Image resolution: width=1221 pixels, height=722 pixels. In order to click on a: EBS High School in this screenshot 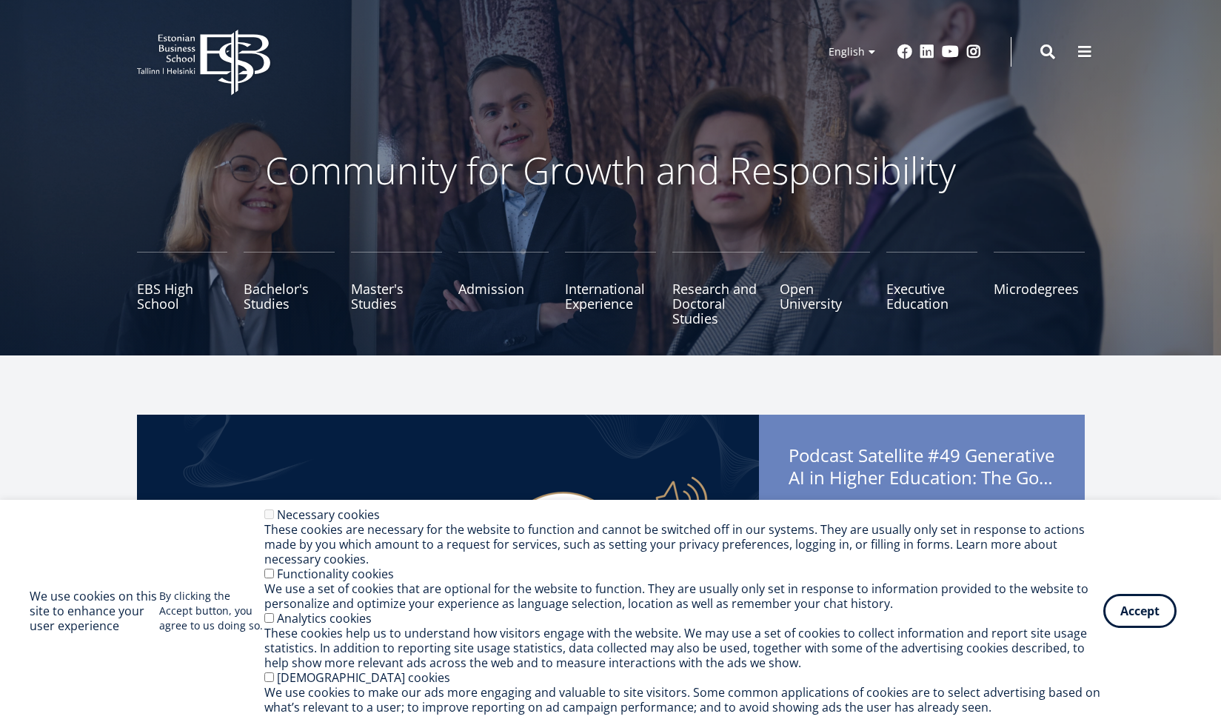, I will do `click(182, 289)`.